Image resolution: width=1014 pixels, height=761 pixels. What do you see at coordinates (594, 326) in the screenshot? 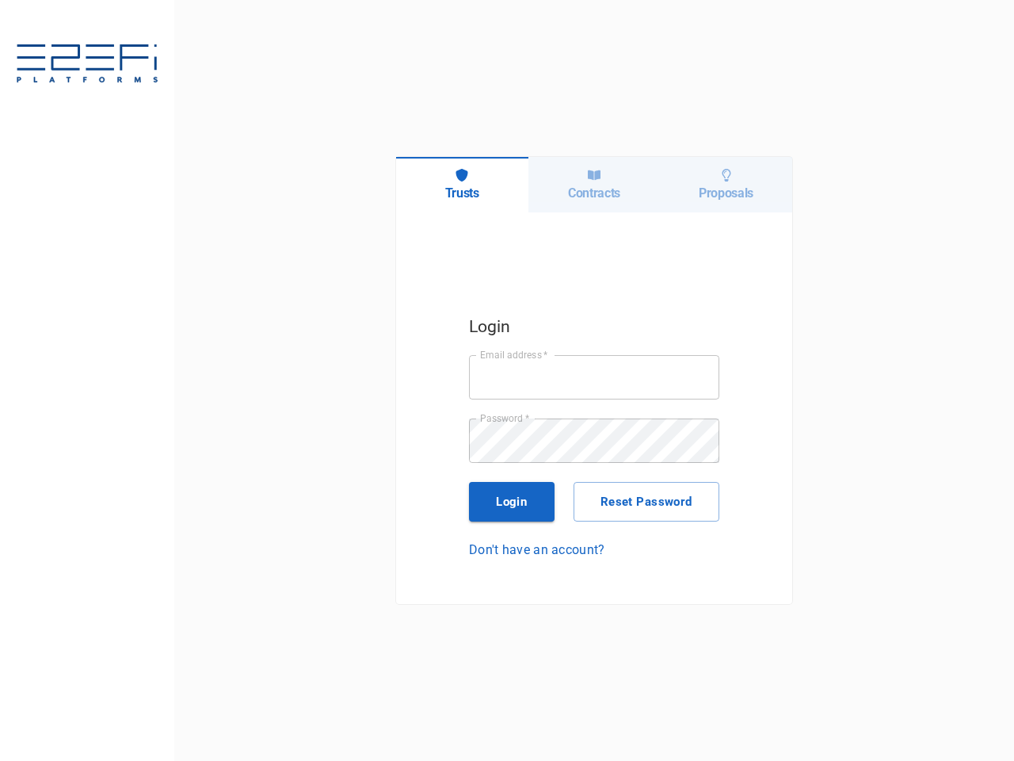
I see `h5: Login` at bounding box center [594, 326].